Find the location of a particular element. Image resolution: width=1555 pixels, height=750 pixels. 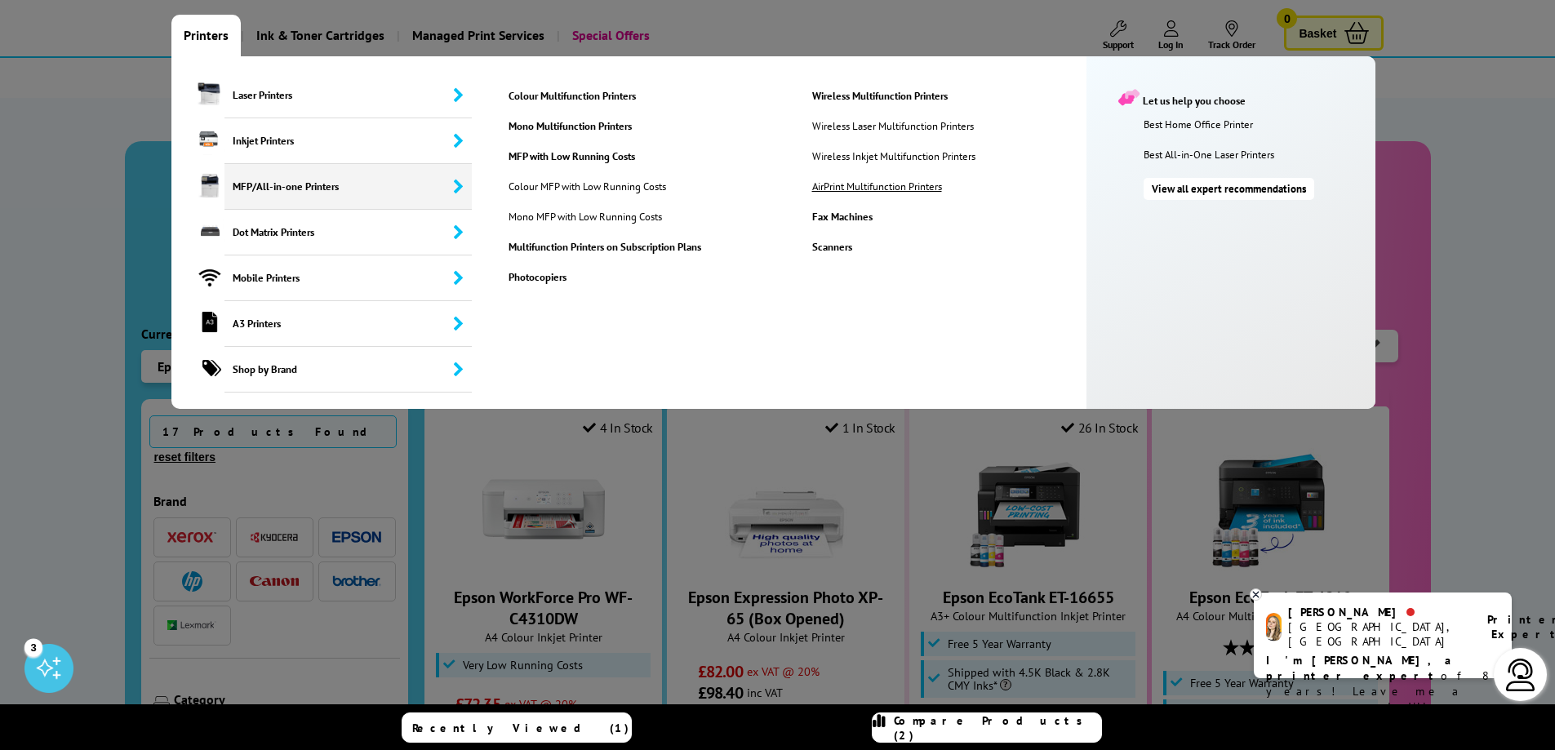

a: AirPrint Multifunction Printers is located at coordinates (902, 186).